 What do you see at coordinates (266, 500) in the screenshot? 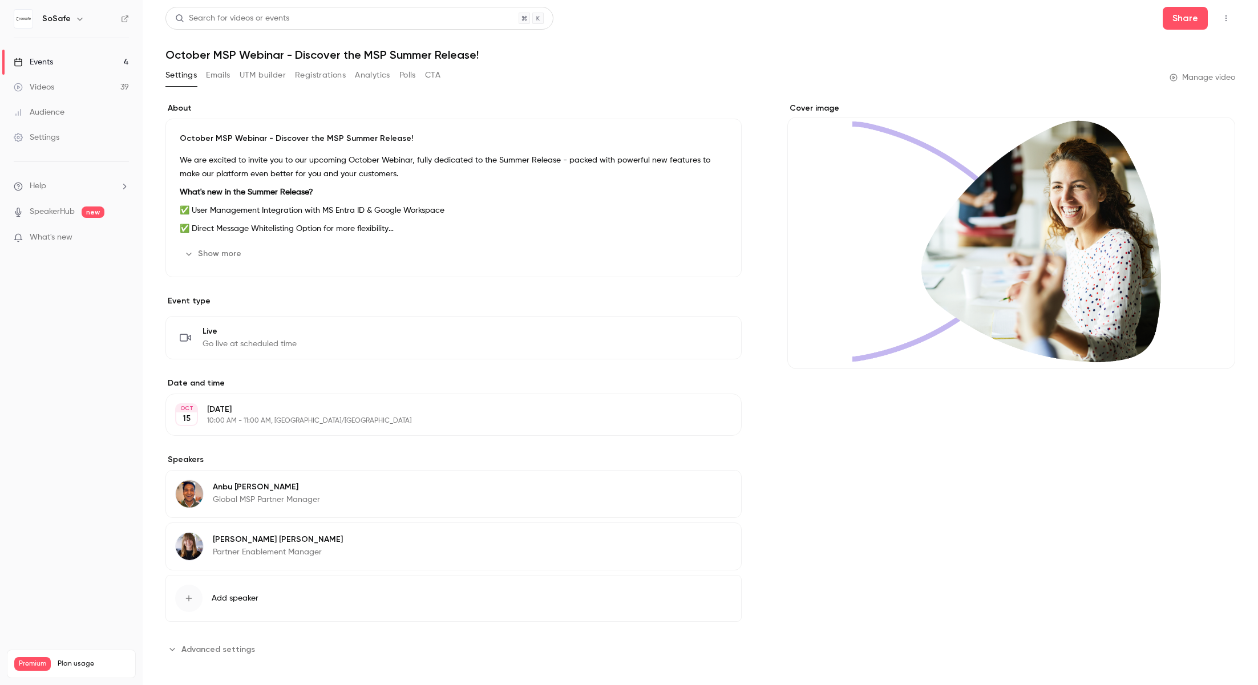
I see `p: Global MSP Partner Manager` at bounding box center [266, 500].